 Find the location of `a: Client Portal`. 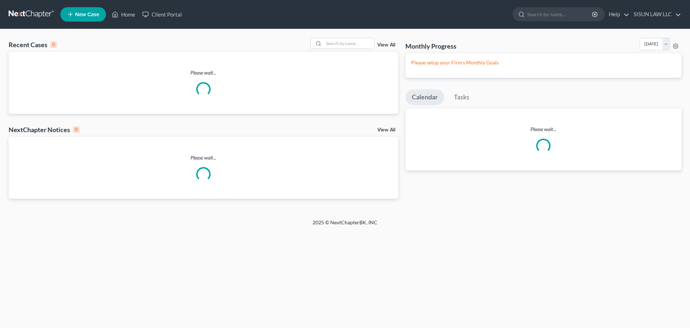

a: Client Portal is located at coordinates (162, 14).